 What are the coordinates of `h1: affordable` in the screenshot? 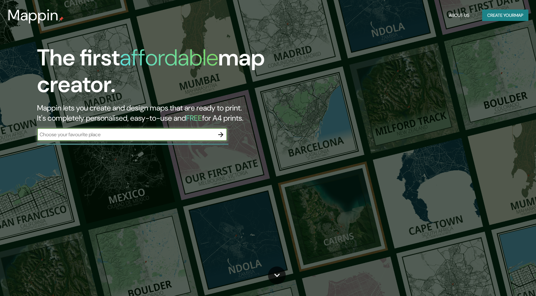 It's located at (169, 57).